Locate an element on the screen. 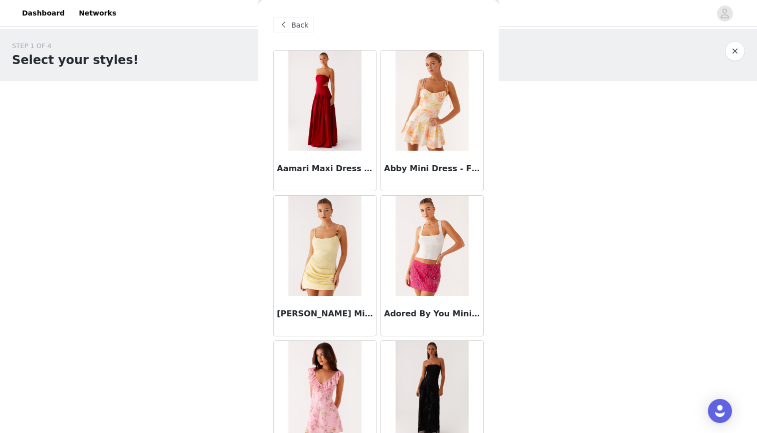  span: Back is located at coordinates (300, 25).